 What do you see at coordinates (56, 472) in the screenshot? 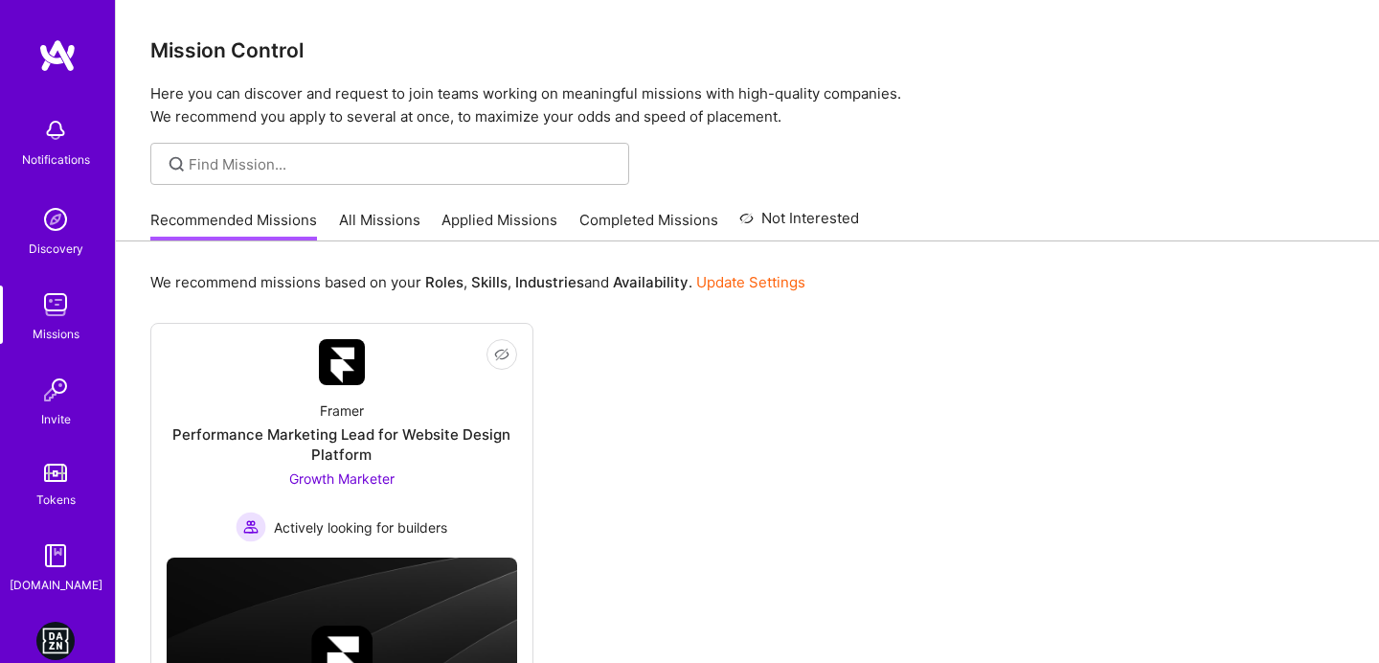
I see `img: tokens` at bounding box center [56, 472].